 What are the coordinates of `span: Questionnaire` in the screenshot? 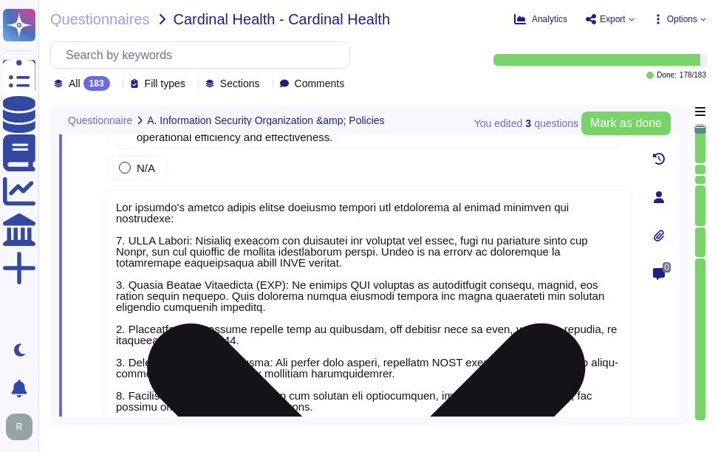 It's located at (100, 120).